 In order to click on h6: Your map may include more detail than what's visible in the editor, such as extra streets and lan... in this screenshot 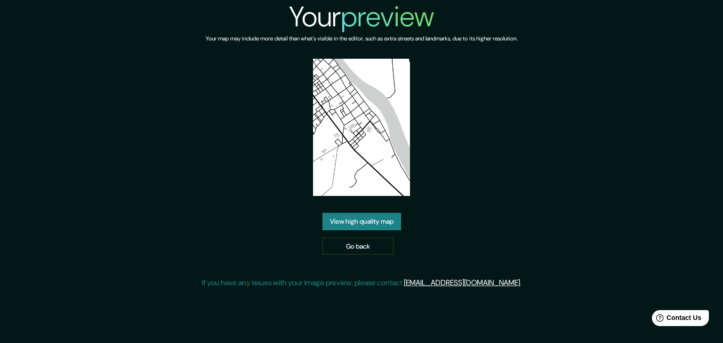, I will do `click(361, 39)`.